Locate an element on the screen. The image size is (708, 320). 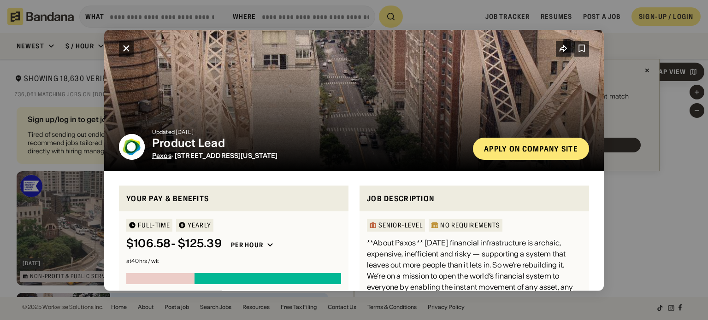
div: No Requirements is located at coordinates (470, 225).